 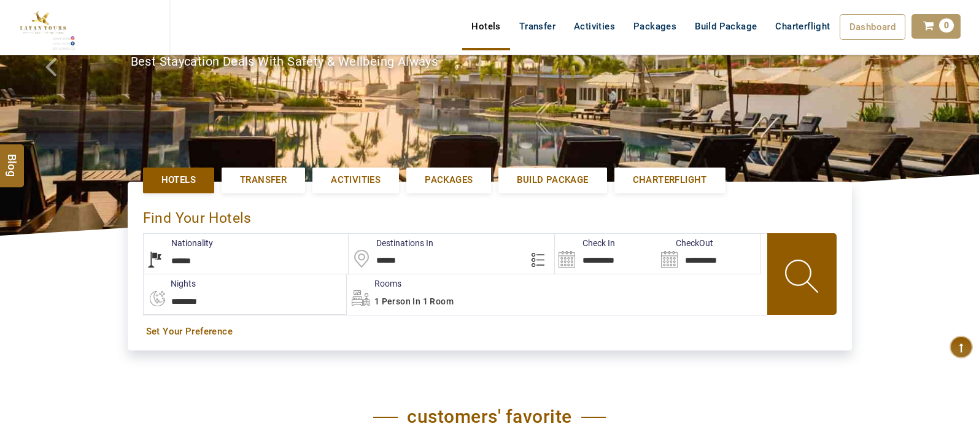 I want to click on span: Activities, so click(x=356, y=180).